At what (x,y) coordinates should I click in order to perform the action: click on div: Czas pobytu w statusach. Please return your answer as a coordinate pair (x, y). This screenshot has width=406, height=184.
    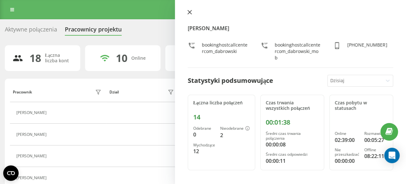
    Looking at the image, I should click on (361, 106).